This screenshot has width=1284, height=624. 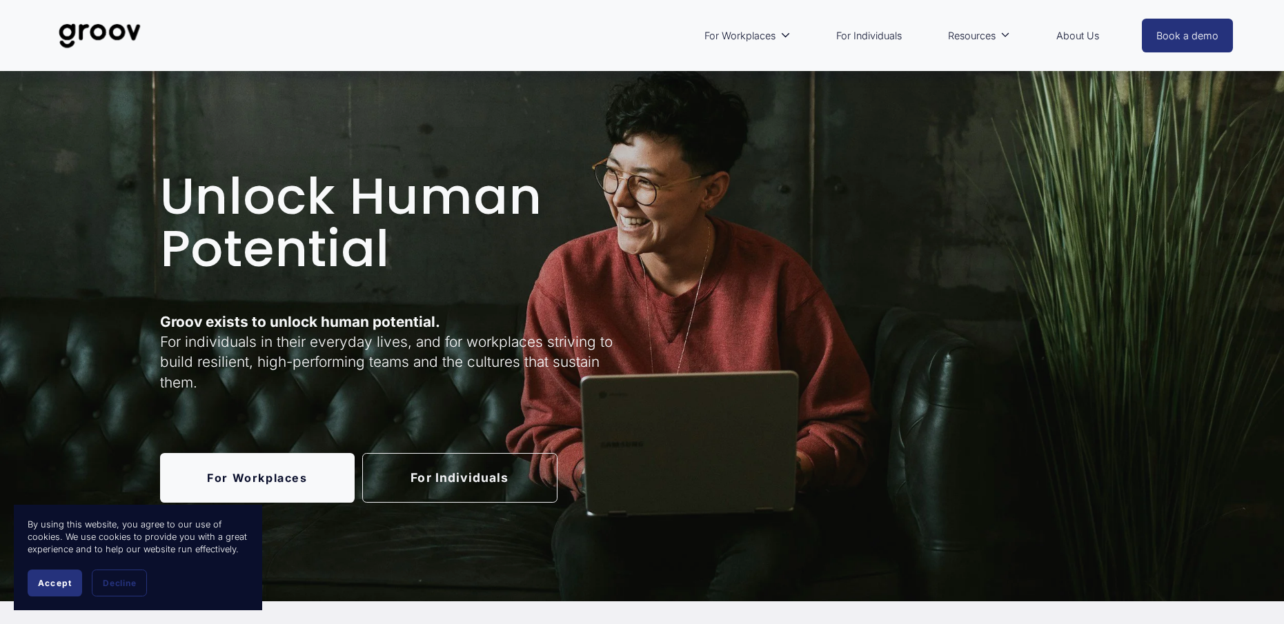 I want to click on span: Decline, so click(x=119, y=583).